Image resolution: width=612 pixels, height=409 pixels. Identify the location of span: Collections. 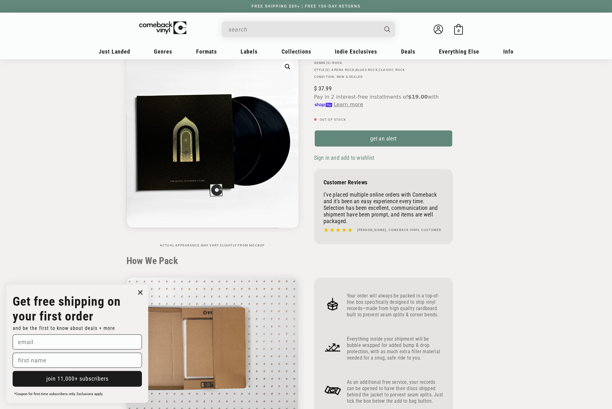
(296, 51).